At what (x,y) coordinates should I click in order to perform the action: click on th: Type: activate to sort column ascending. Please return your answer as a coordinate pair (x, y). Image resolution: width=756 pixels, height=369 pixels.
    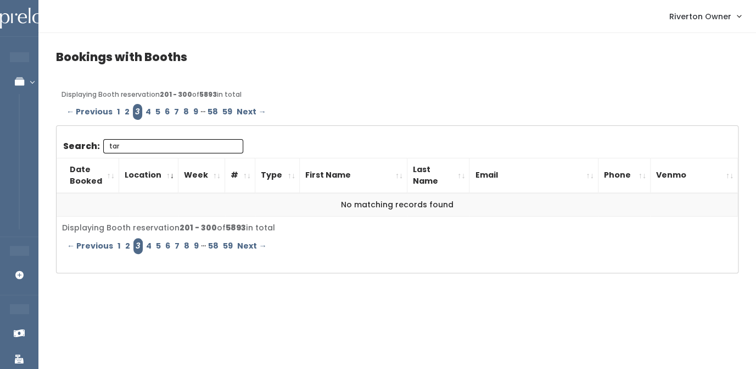
    Looking at the image, I should click on (277, 175).